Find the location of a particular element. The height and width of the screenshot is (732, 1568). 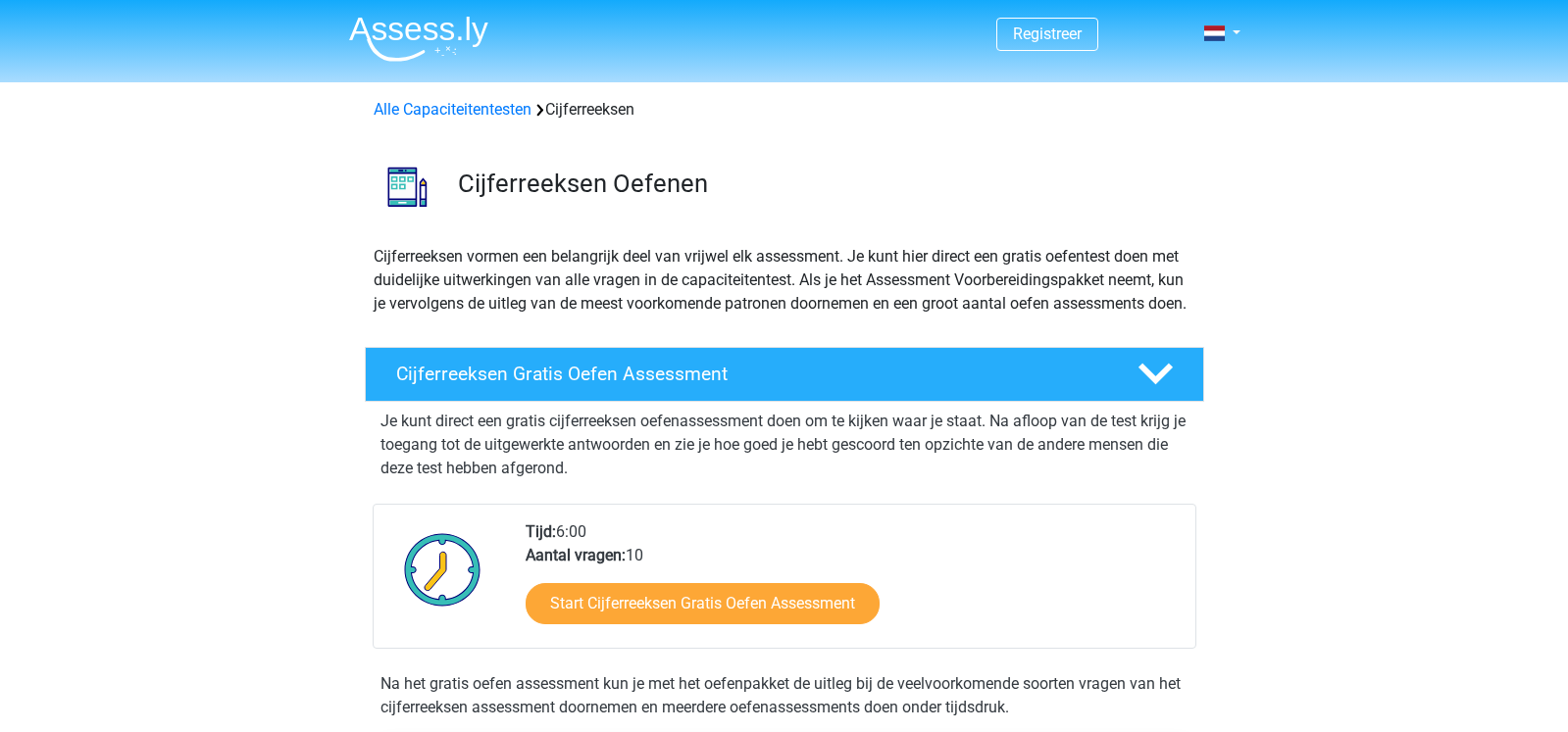

div: 6:00 10 is located at coordinates (852, 584).